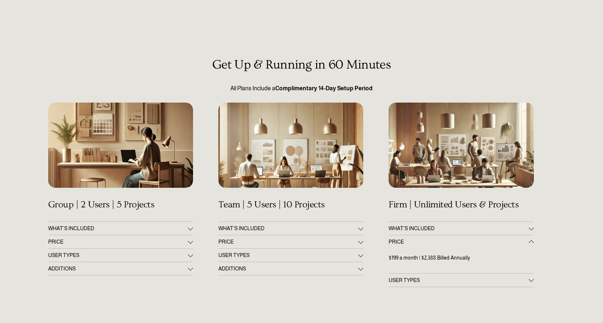  What do you see at coordinates (291, 205) in the screenshot?
I see `h4: Team | 5 Users | 10 Projects` at bounding box center [291, 205].